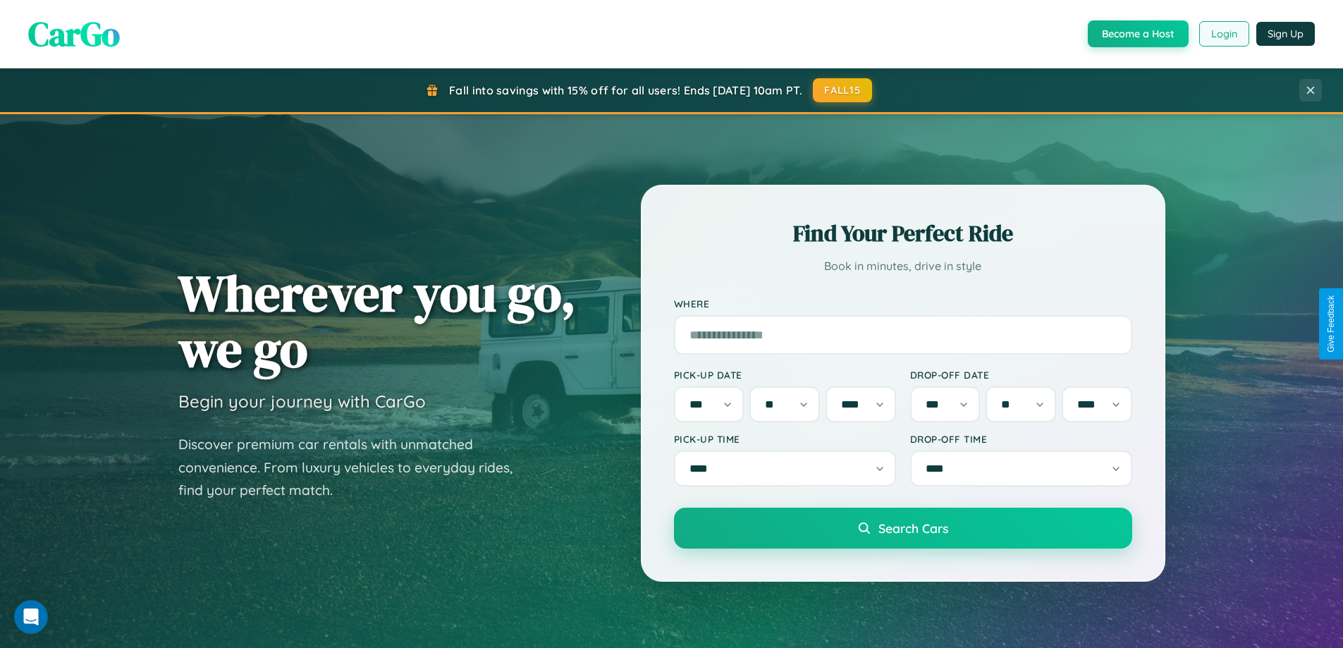 The image size is (1343, 648). What do you see at coordinates (785, 439) in the screenshot?
I see `label: Pick-up Time` at bounding box center [785, 439].